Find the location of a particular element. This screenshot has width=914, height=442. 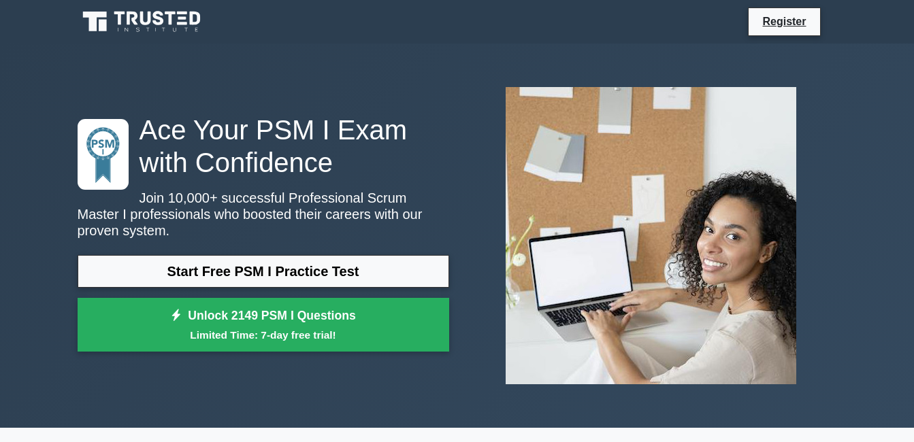

p: Join 10,000+ successful Professional Scrum Master I professionals who boosted their careers with ... is located at coordinates (263, 214).